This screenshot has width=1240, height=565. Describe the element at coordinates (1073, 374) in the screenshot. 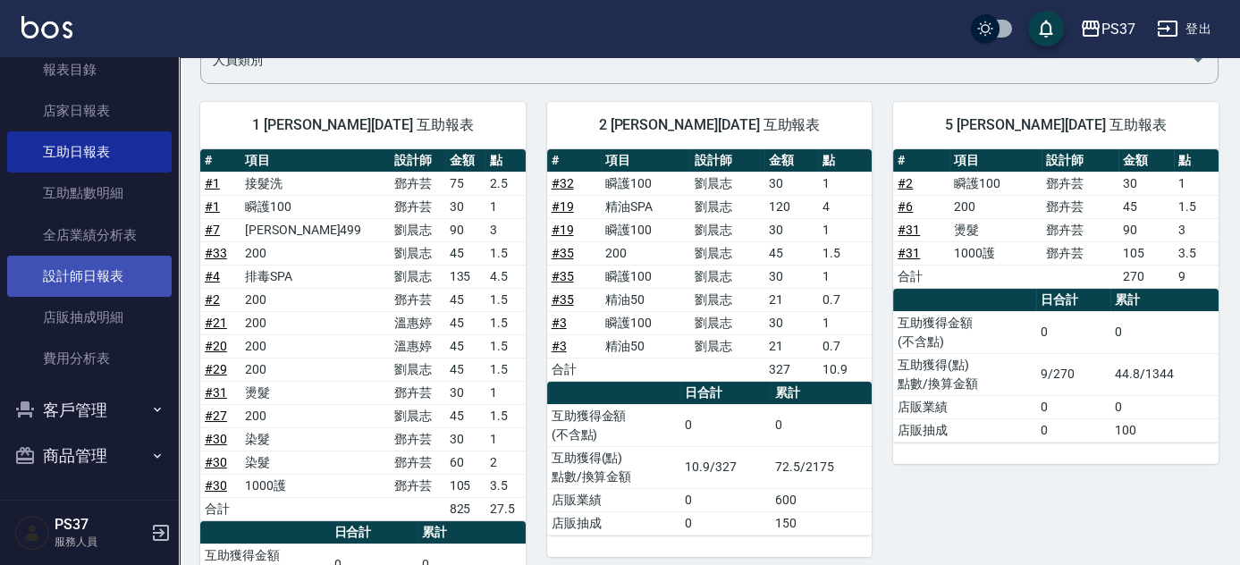

I see `td: 9/270` at that location.